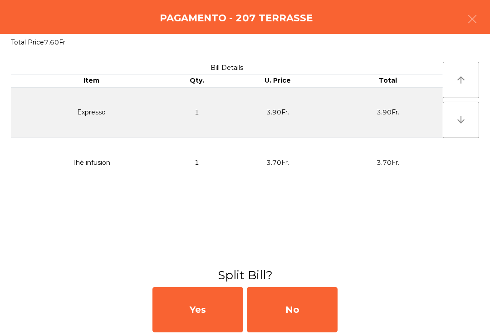 The image size is (490, 336). What do you see at coordinates (292, 310) in the screenshot?
I see `div: No` at bounding box center [292, 310].